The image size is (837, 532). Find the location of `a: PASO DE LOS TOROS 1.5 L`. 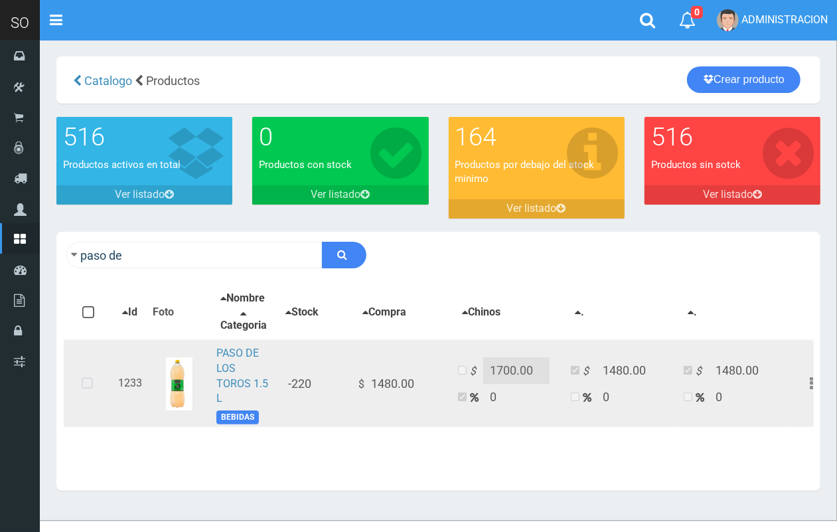

a: PASO DE LOS TOROS 1.5 L is located at coordinates (242, 376).